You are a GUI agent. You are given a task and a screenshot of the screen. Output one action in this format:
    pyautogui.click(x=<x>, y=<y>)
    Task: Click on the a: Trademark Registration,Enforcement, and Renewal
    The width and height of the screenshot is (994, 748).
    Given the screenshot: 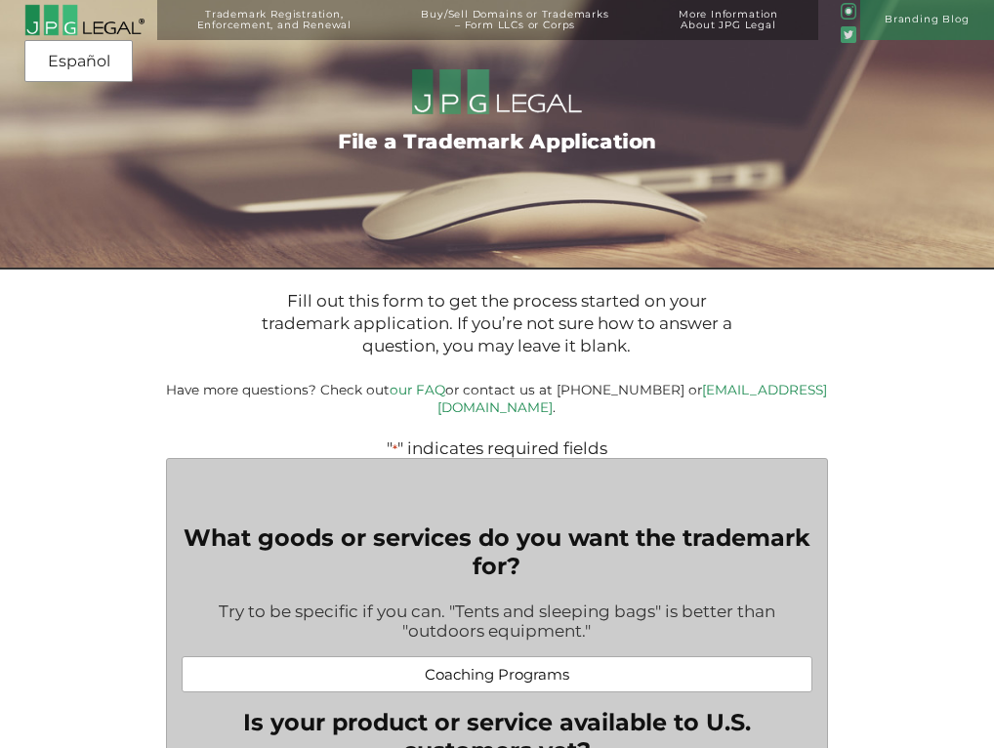 What is the action you would take?
    pyautogui.click(x=274, y=28)
    